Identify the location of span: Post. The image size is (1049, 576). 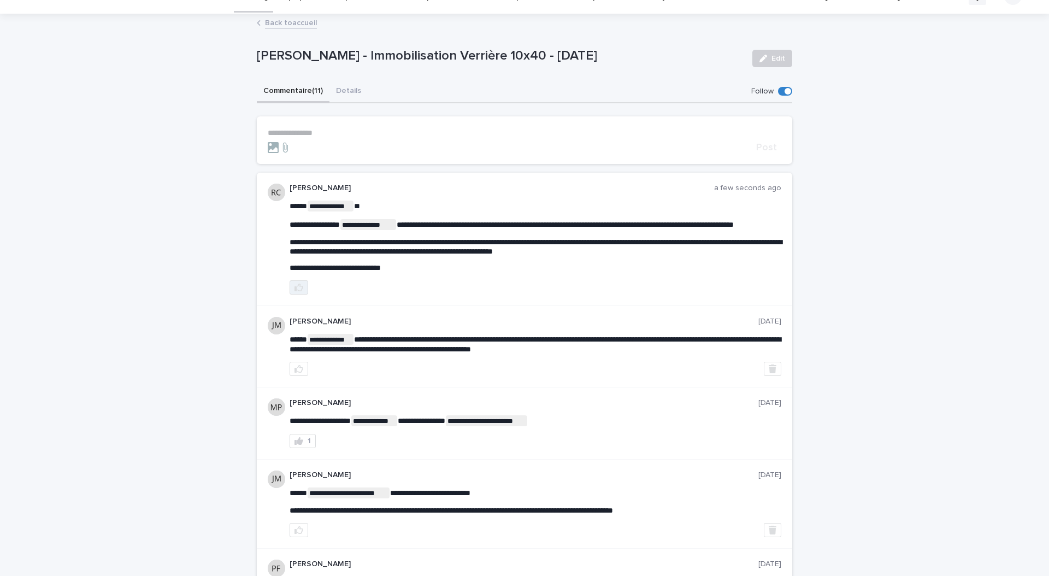
(767, 148).